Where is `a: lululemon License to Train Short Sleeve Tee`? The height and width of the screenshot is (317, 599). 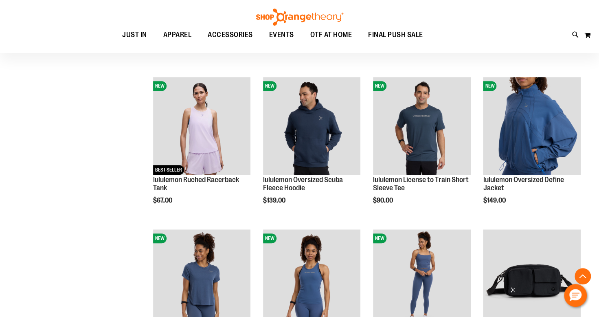 a: lululemon License to Train Short Sleeve Tee is located at coordinates (421, 184).